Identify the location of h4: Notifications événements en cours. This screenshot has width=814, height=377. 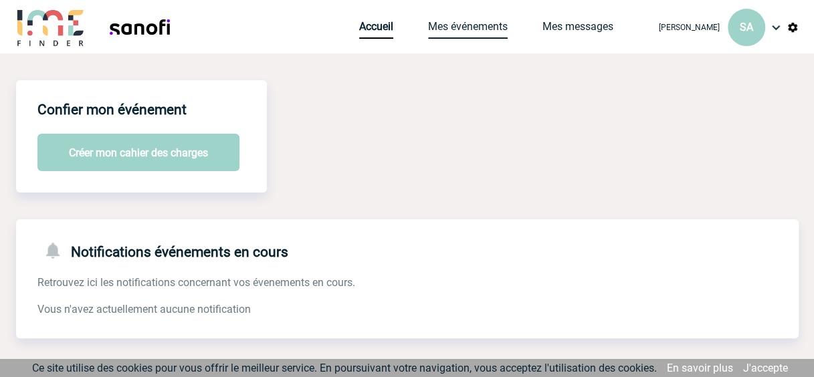
(163, 250).